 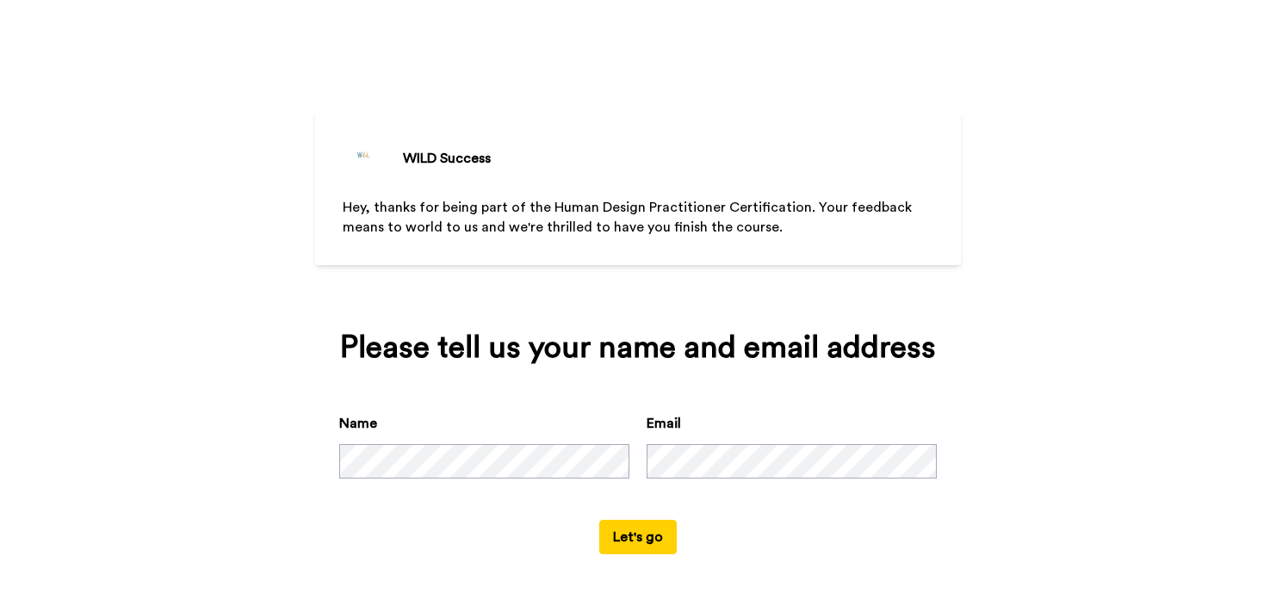 What do you see at coordinates (629, 217) in the screenshot?
I see `span: Hey, thanks for being part of the Human Design Practitioner Certification. Your feedback means to...` at bounding box center [629, 217].